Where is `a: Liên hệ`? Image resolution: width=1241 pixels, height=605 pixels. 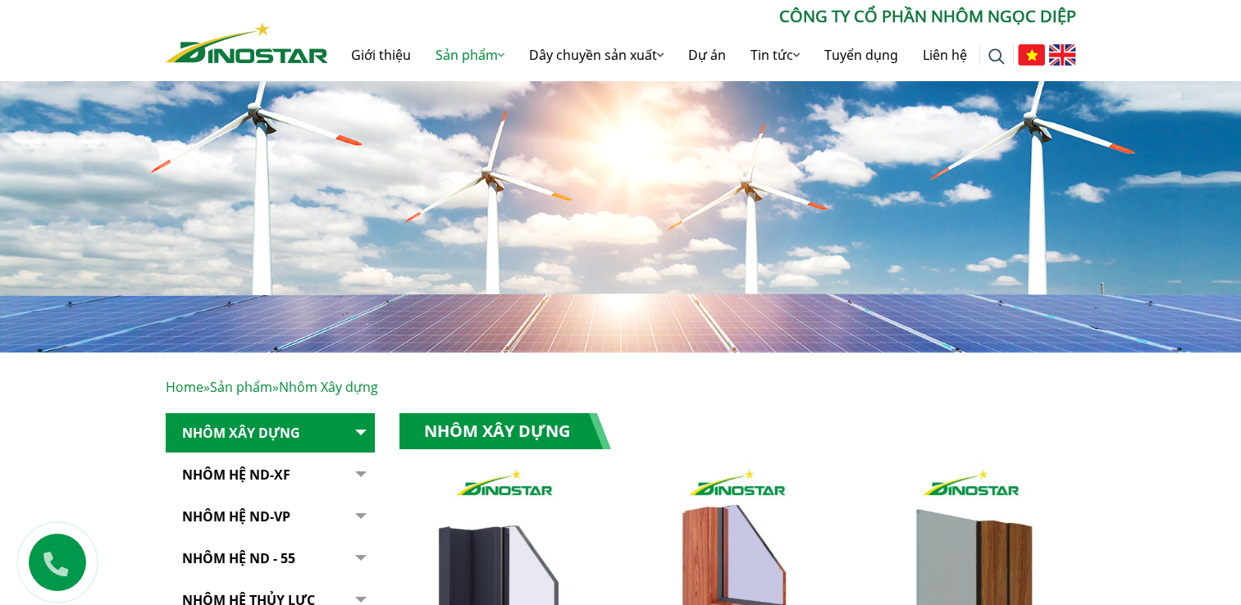
a: Liên hệ is located at coordinates (945, 55).